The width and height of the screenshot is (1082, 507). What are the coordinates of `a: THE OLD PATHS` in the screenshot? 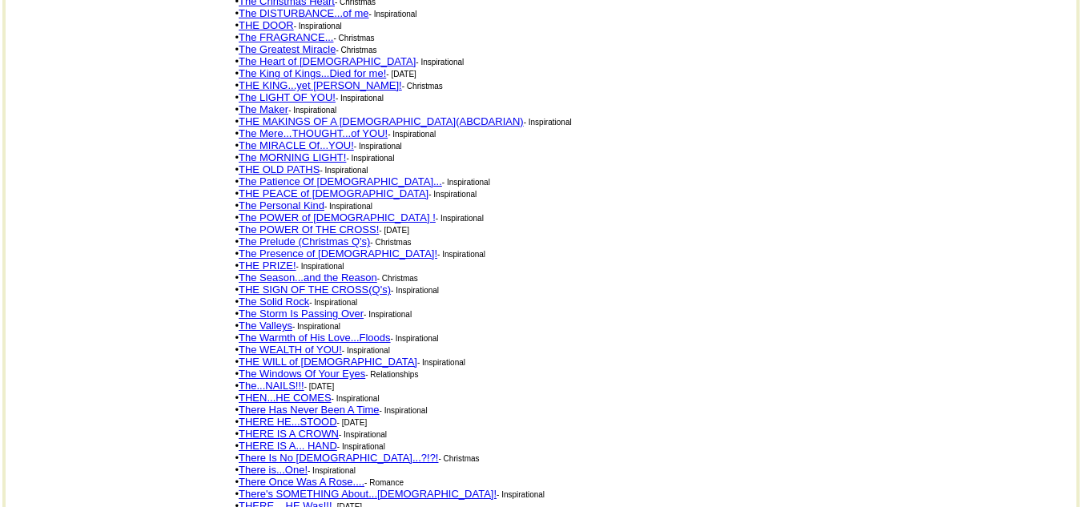 It's located at (279, 169).